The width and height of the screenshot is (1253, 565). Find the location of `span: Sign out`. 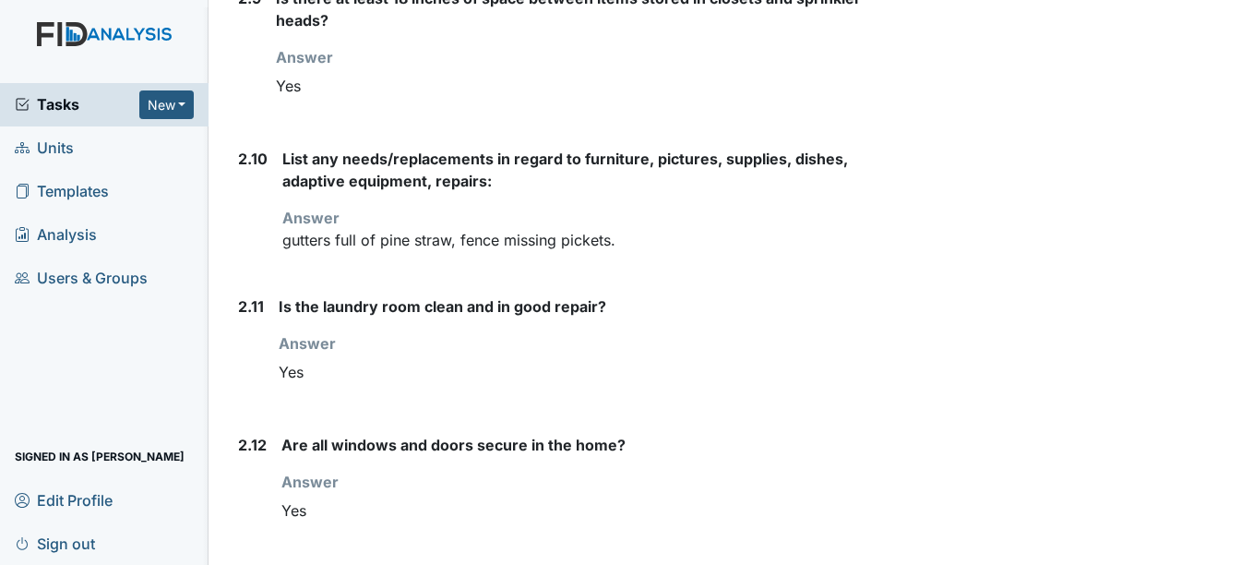

span: Sign out is located at coordinates (54, 542).